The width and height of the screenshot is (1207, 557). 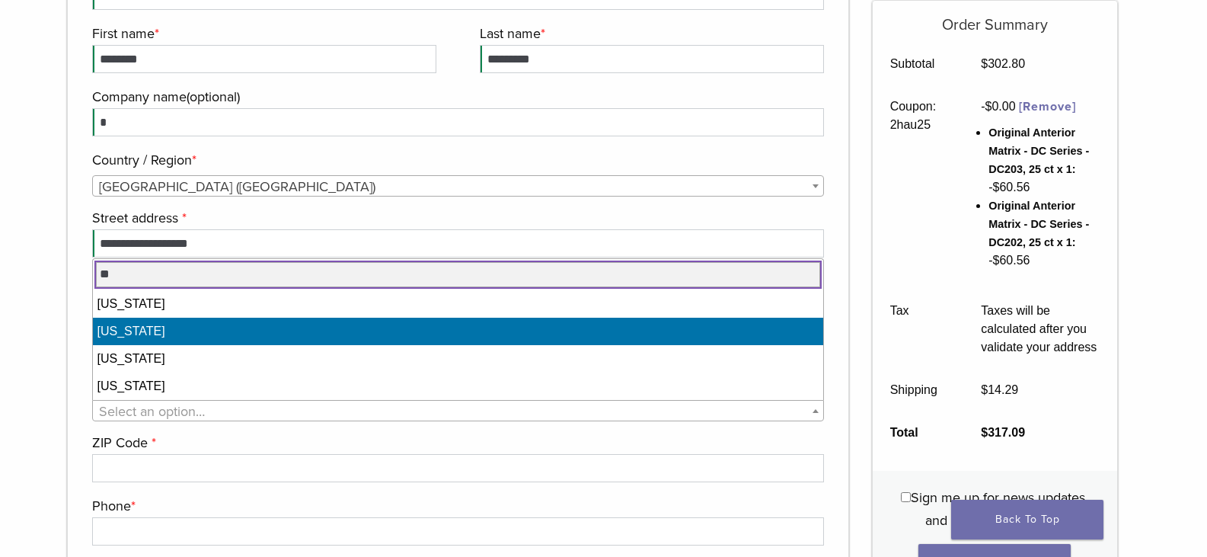 I want to click on label: Country / Region, so click(x=456, y=160).